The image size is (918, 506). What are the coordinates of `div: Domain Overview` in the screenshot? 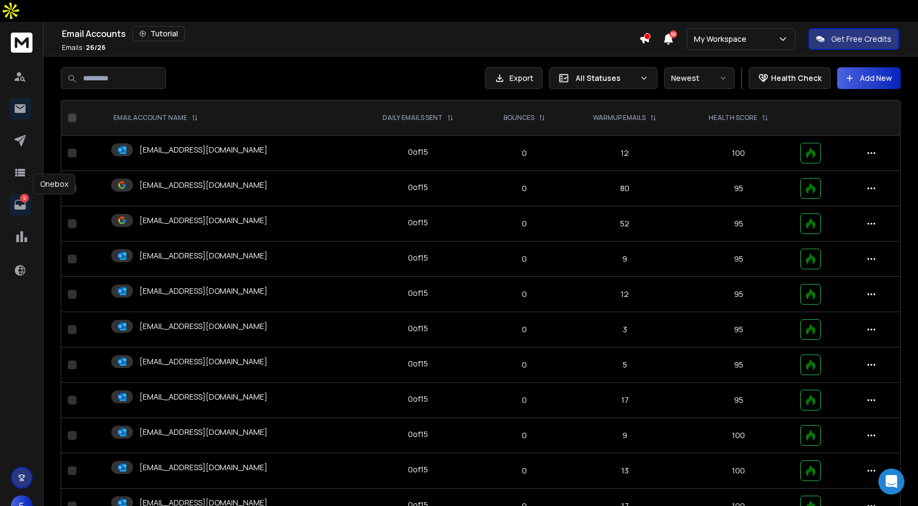 It's located at (69, 67).